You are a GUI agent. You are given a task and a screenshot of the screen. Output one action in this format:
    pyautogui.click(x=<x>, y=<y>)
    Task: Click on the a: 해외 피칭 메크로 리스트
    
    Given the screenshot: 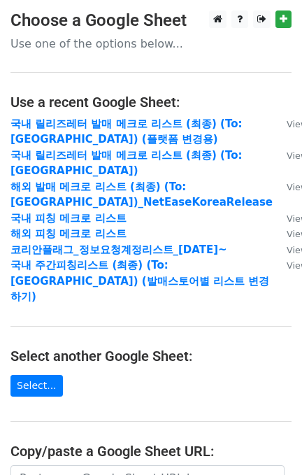 What is the action you would take?
    pyautogui.click(x=69, y=234)
    